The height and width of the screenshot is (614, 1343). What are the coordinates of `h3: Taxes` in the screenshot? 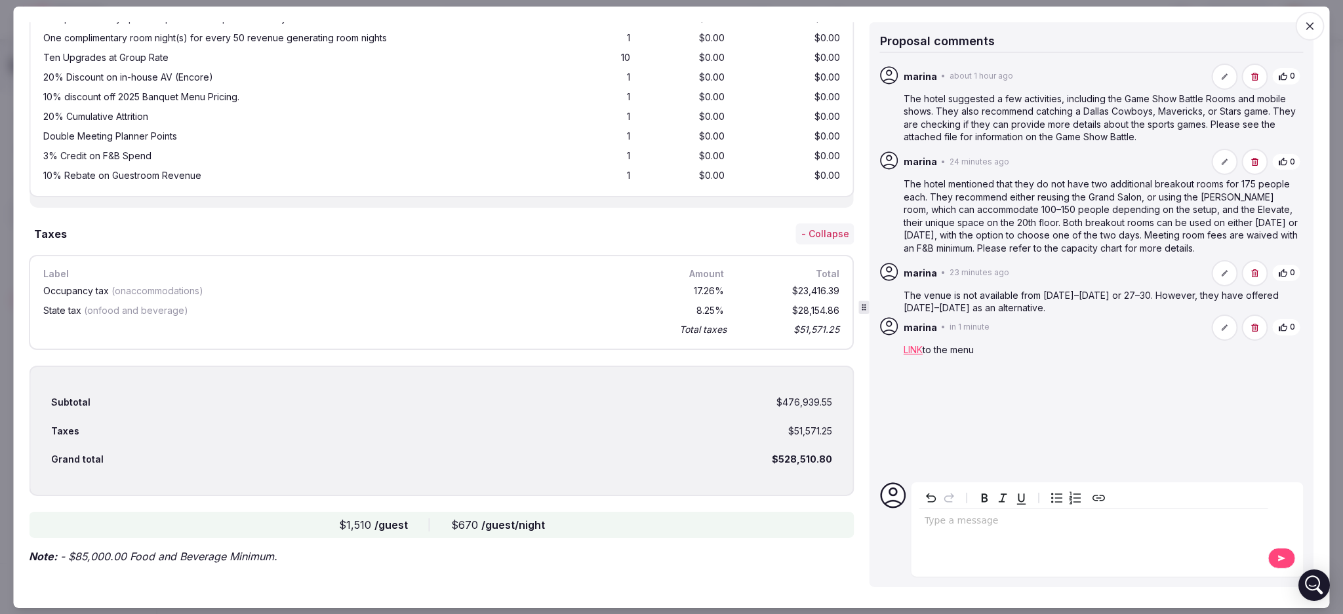 It's located at (48, 234).